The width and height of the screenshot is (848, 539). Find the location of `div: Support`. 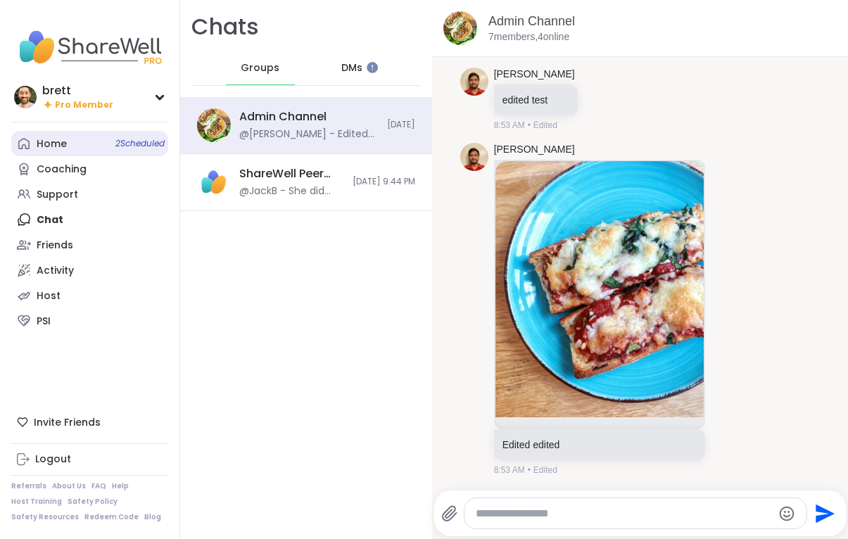

div: Support is located at coordinates (57, 195).